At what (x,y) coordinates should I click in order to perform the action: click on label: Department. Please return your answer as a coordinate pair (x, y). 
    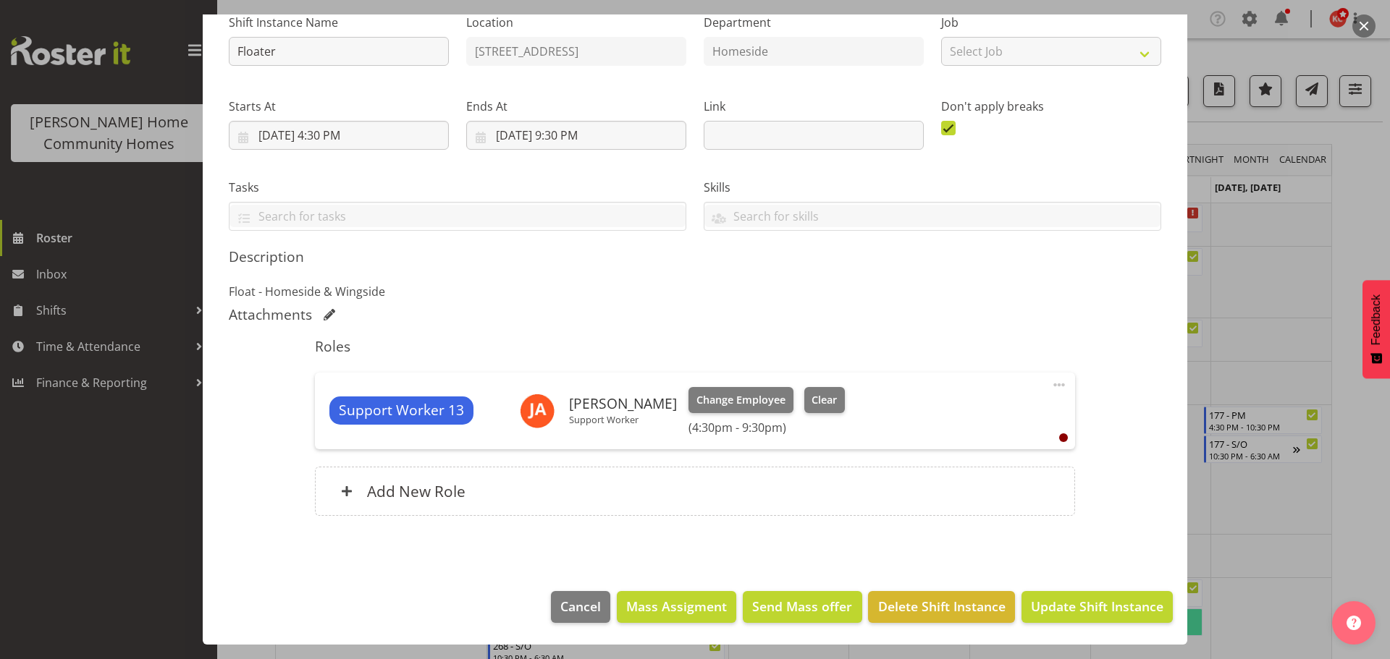
    Looking at the image, I should click on (814, 22).